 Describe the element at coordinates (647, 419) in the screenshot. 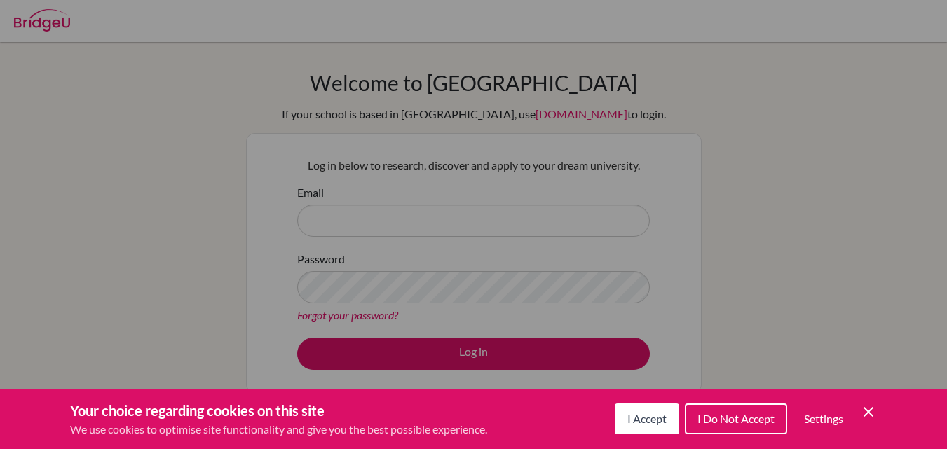

I see `span: I Accept` at that location.